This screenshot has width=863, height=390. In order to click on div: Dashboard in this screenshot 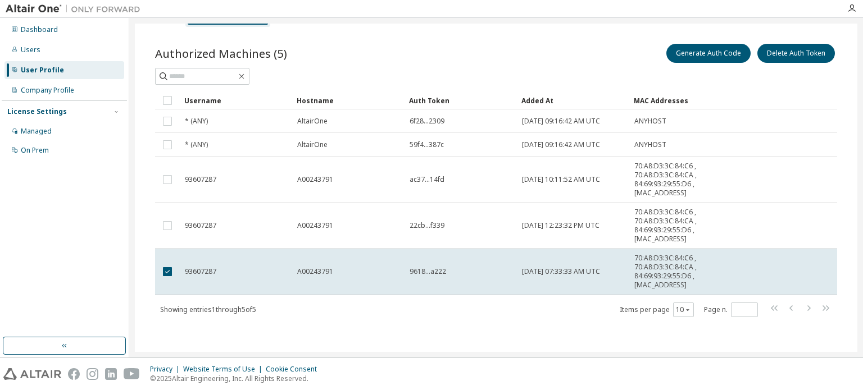, I will do `click(39, 30)`.